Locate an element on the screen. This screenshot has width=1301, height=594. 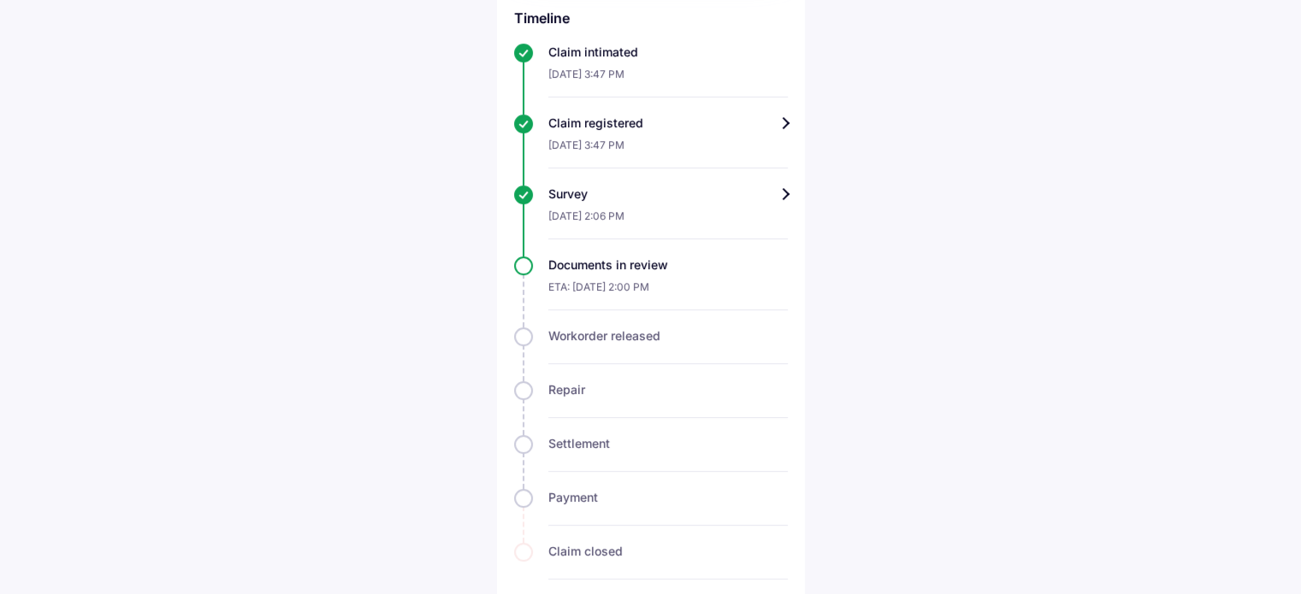
div: Workorder released is located at coordinates (668, 336).